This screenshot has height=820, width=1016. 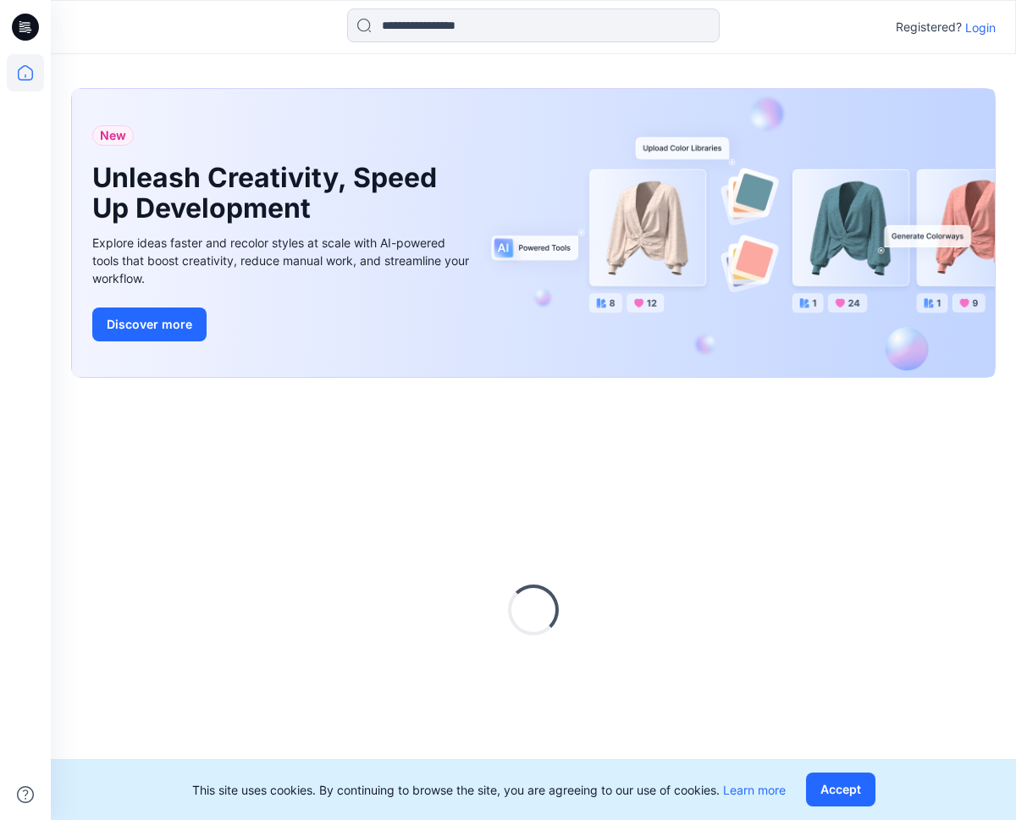 What do you see at coordinates (981, 27) in the screenshot?
I see `p: Login` at bounding box center [981, 27].